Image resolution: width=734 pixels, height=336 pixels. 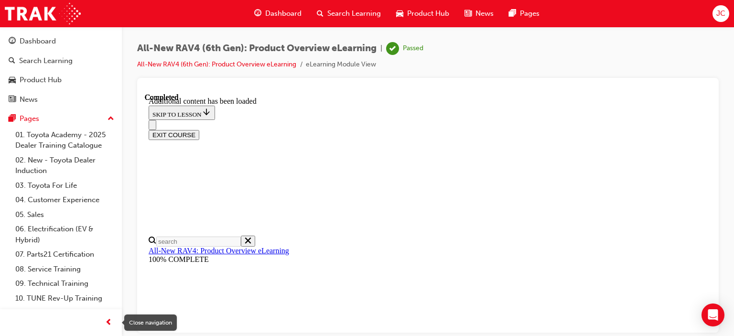 What do you see at coordinates (257, 48) in the screenshot?
I see `span: All-New RAV4 (6th Gen): Product Overview eLearning` at bounding box center [257, 48].